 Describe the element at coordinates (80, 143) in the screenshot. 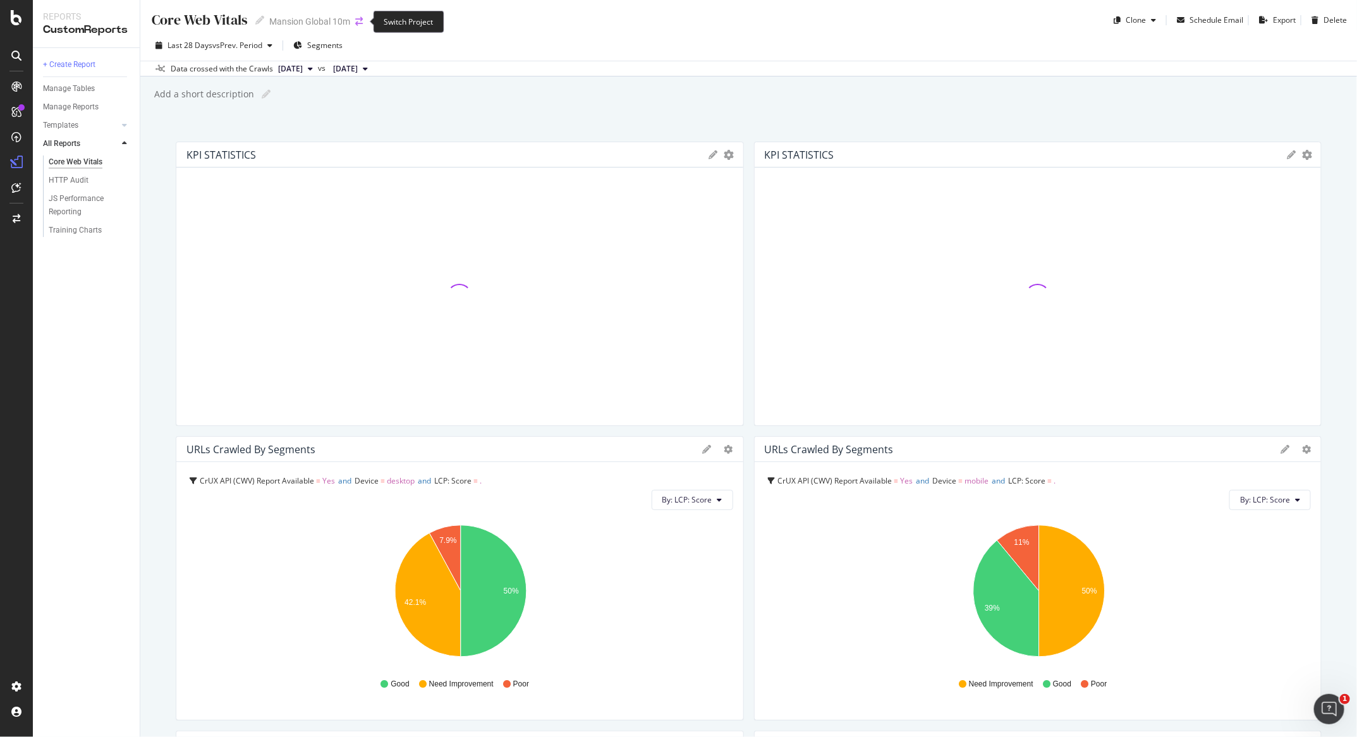

I see `a: All Reports` at that location.